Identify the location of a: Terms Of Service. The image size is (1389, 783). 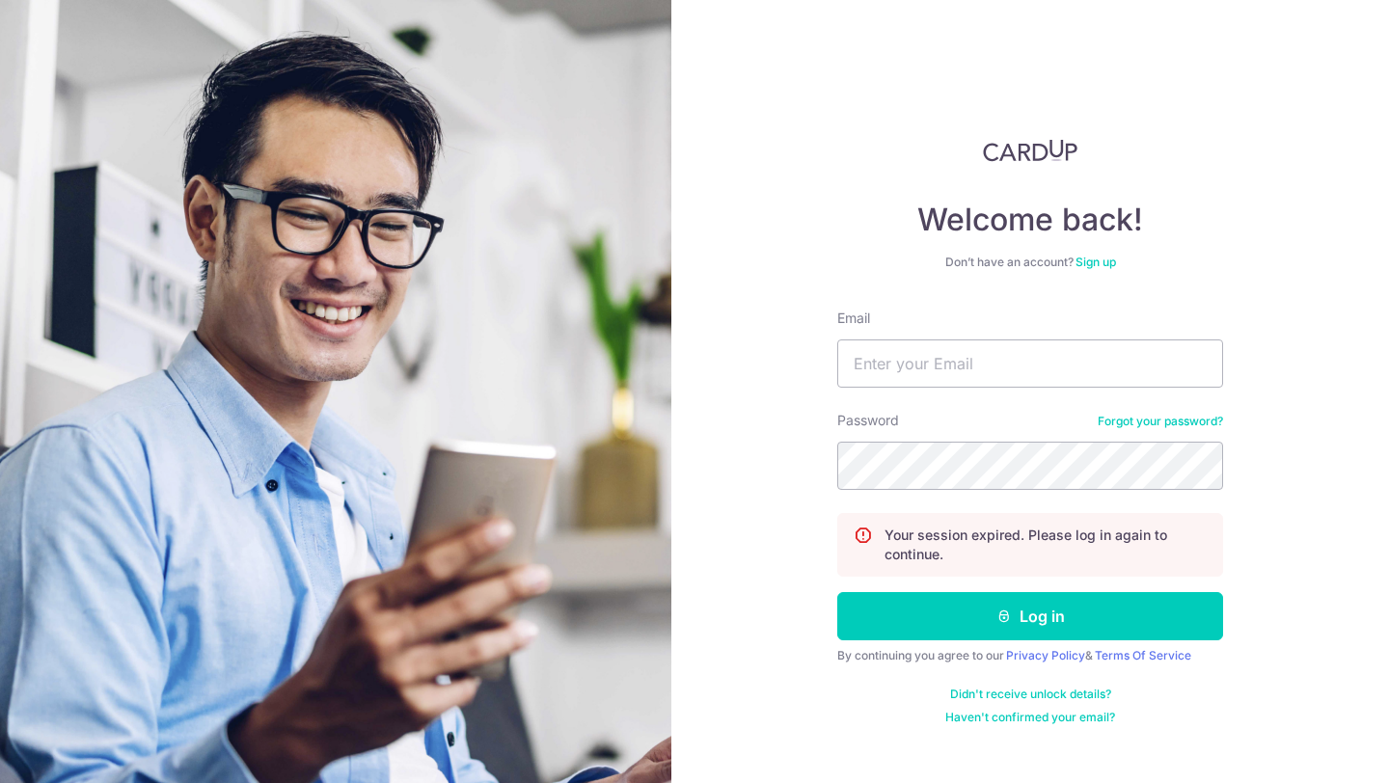
(1143, 655).